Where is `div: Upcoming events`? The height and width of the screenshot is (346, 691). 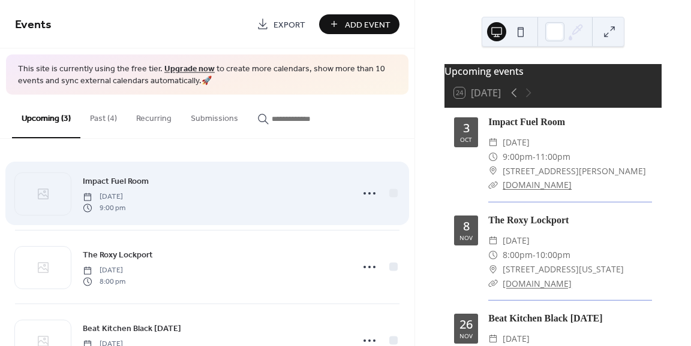
div: Upcoming events is located at coordinates (553, 71).